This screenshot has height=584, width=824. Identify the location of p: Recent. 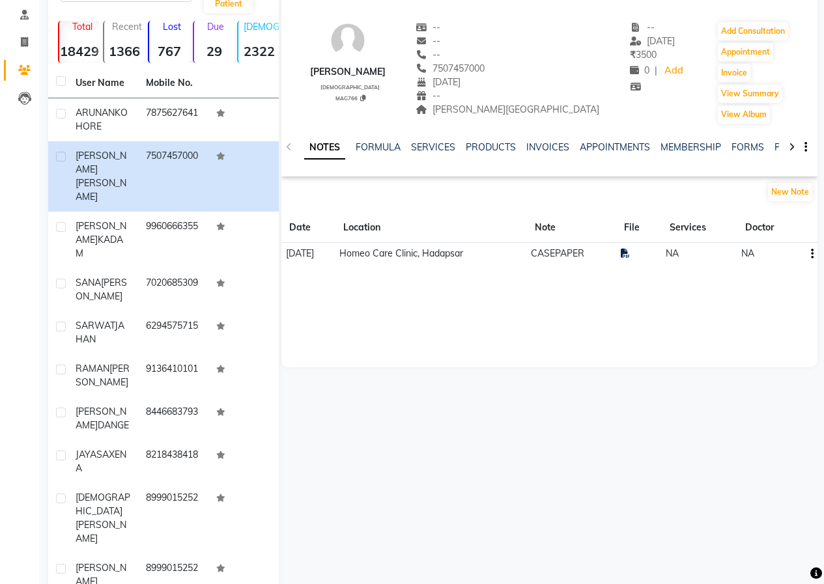
(127, 27).